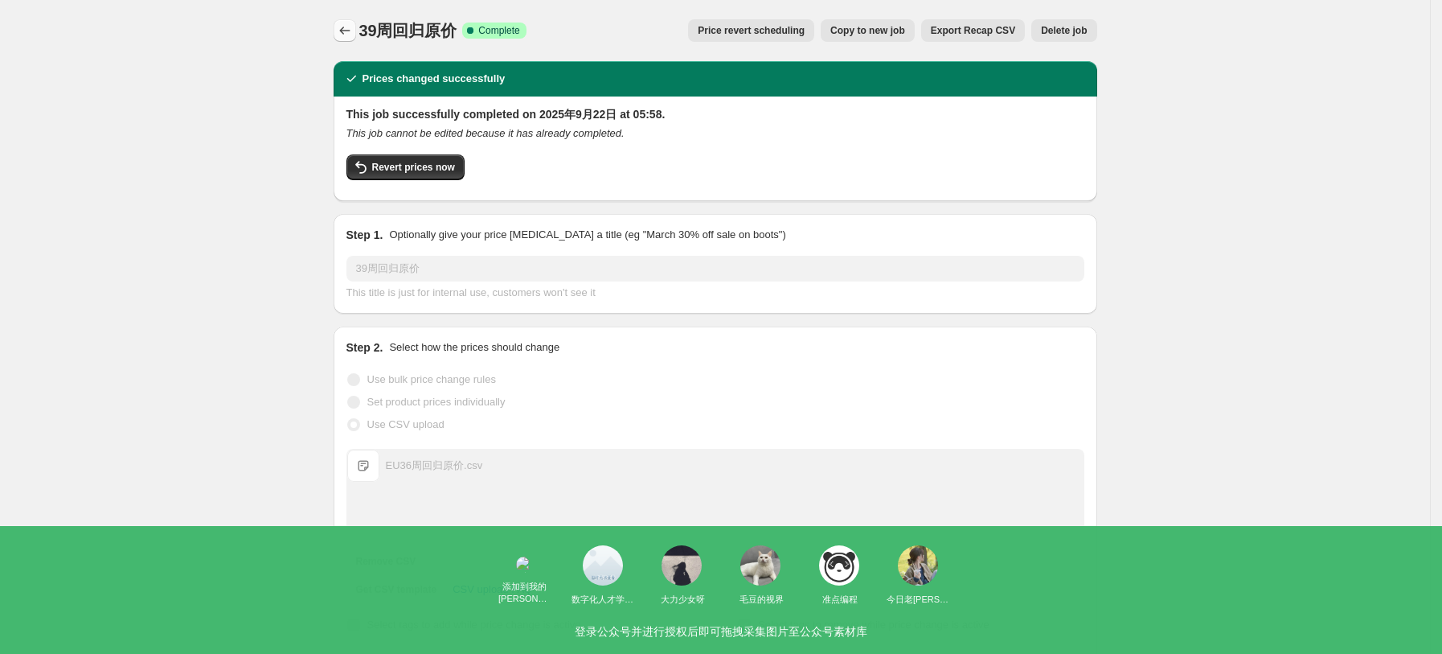 The height and width of the screenshot is (654, 1442). What do you see at coordinates (406, 424) in the screenshot?
I see `span: Use CSV upload` at bounding box center [406, 424].